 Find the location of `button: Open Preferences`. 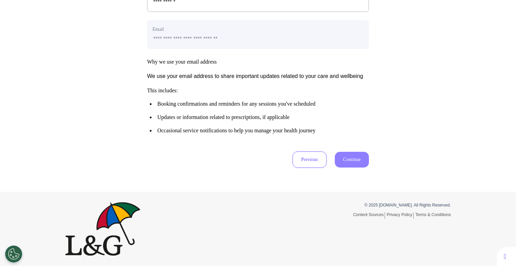

button: Open Preferences is located at coordinates (14, 254).